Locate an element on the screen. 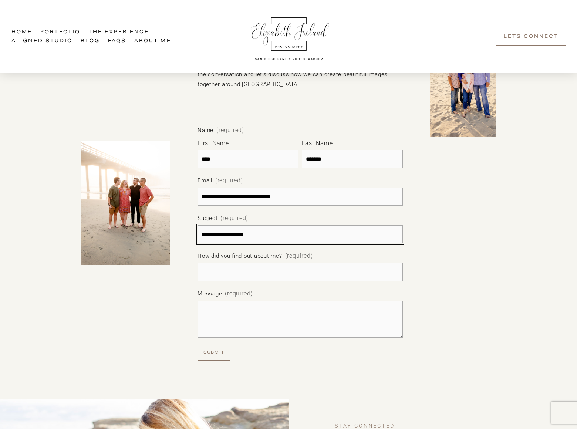 The width and height of the screenshot is (577, 429). div: Last Name is located at coordinates (352, 144).